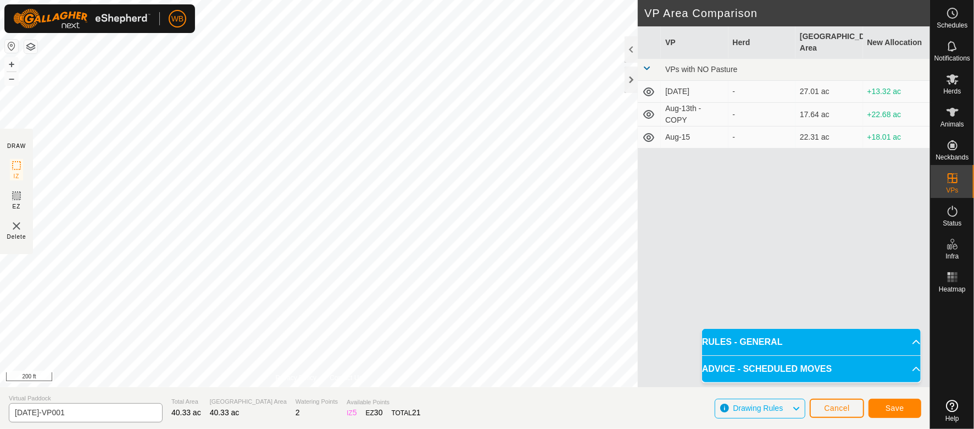 Image resolution: width=974 pixels, height=429 pixels. Describe the element at coordinates (952, 410) in the screenshot. I see `a: Help` at that location.